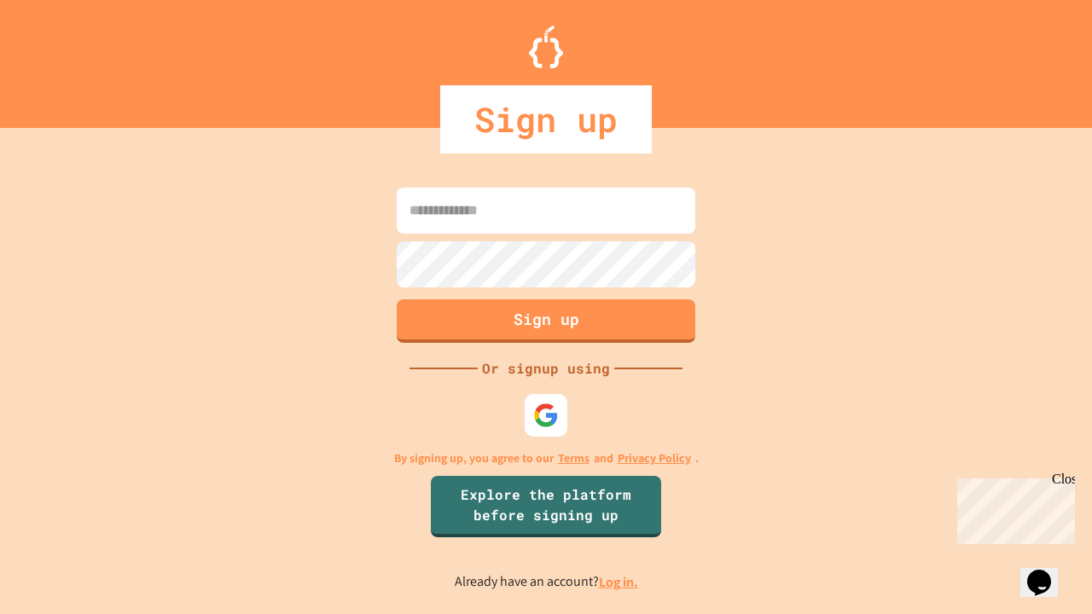 The width and height of the screenshot is (1092, 614). What do you see at coordinates (546, 119) in the screenshot?
I see `div: Sign up` at bounding box center [546, 119].